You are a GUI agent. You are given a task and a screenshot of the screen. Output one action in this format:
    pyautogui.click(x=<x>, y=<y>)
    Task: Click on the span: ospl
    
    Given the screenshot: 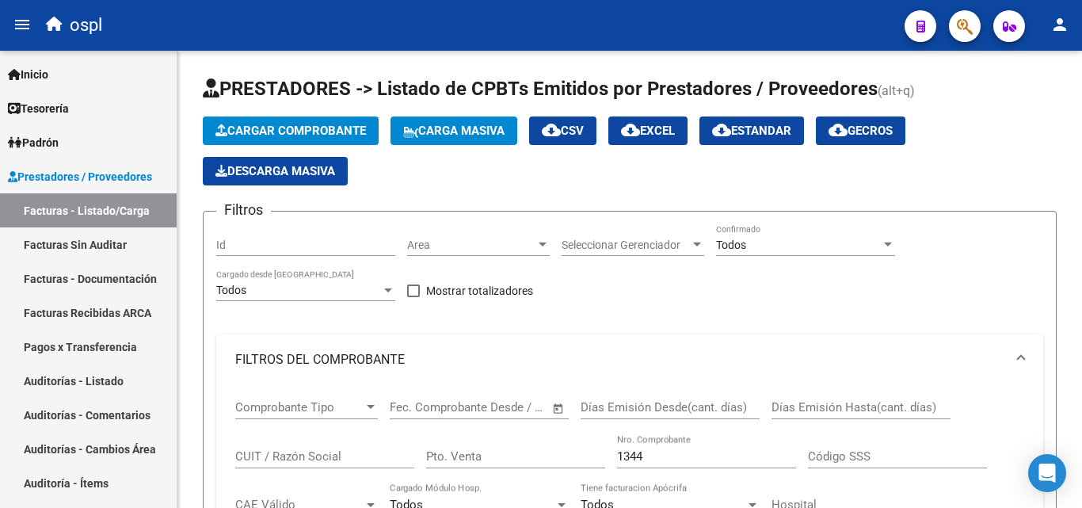 What is the action you would take?
    pyautogui.click(x=86, y=25)
    